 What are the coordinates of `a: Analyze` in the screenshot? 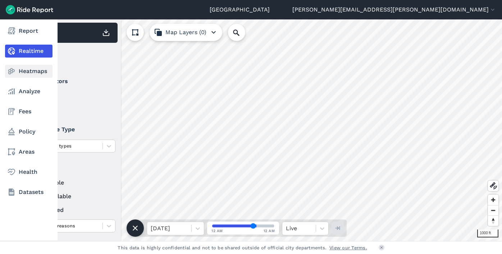 It's located at (29, 91).